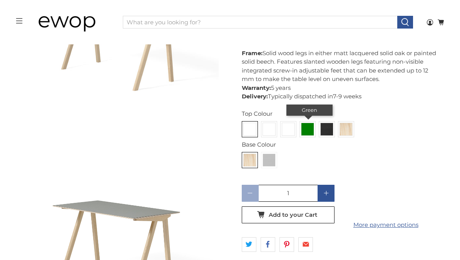 This screenshot has height=260, width=460. What do you see at coordinates (252, 53) in the screenshot?
I see `strong: Frame:` at bounding box center [252, 53].